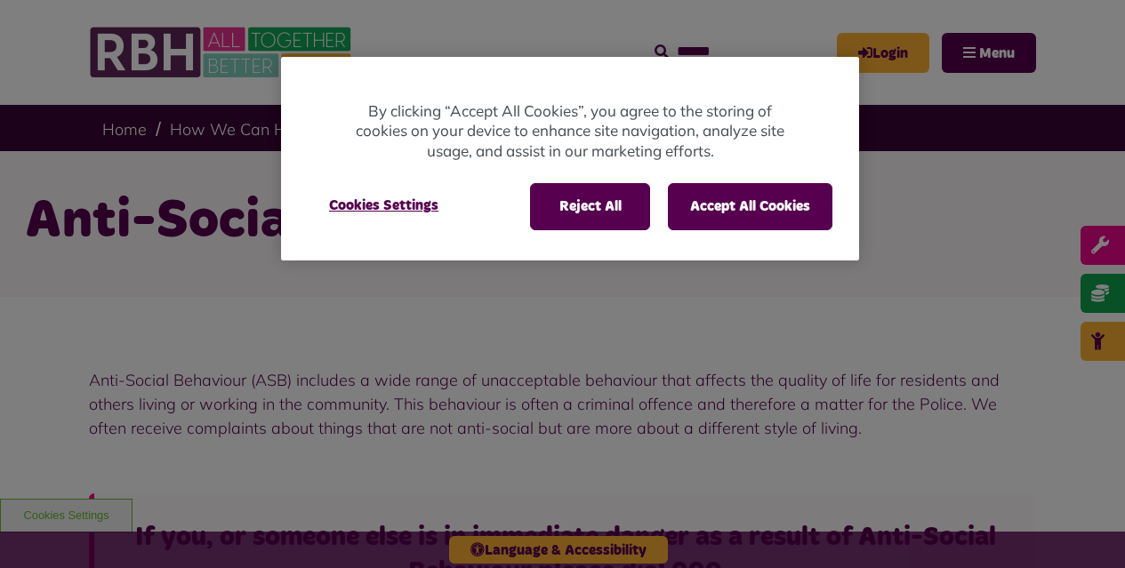 The width and height of the screenshot is (1125, 568). Describe the element at coordinates (570, 158) in the screenshot. I see `div: Cookie banner` at that location.